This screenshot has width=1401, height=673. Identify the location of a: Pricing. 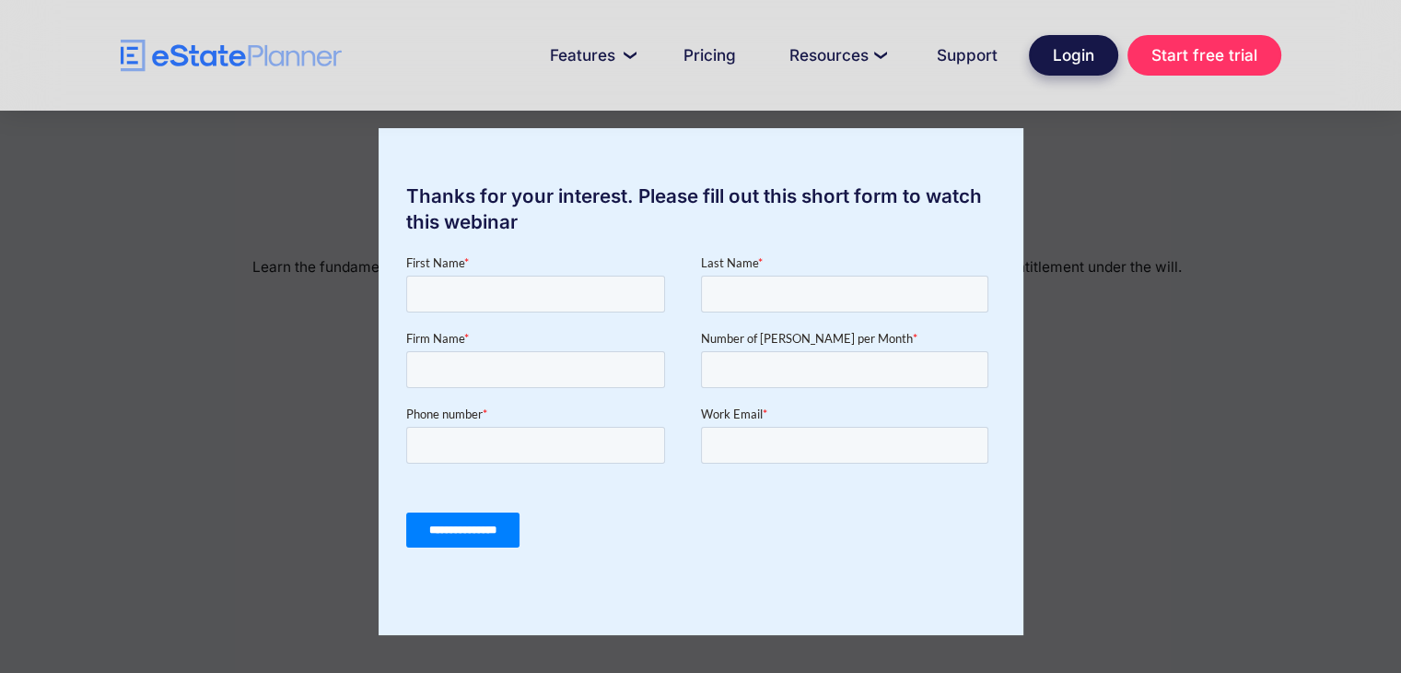
(709, 55).